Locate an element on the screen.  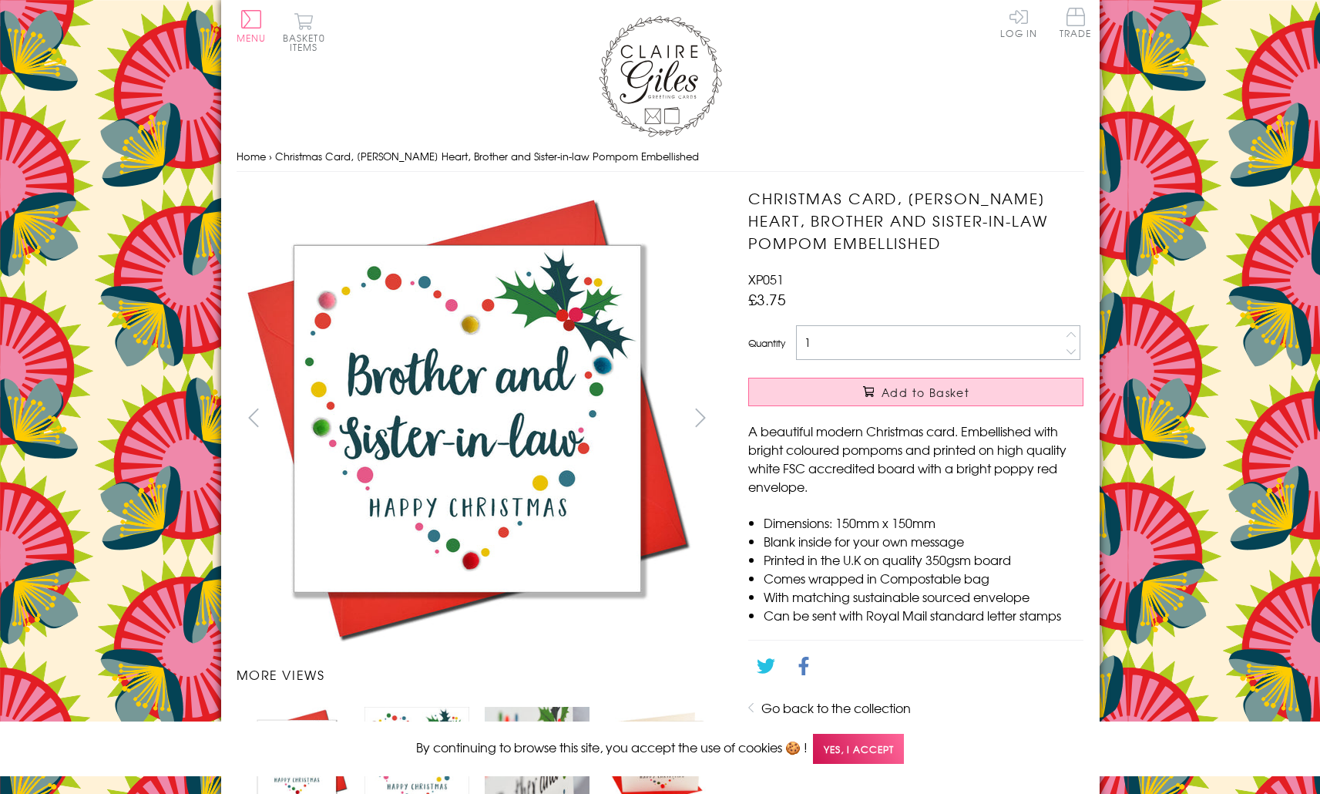
li: Blank inside for your own message is located at coordinates (923, 541).